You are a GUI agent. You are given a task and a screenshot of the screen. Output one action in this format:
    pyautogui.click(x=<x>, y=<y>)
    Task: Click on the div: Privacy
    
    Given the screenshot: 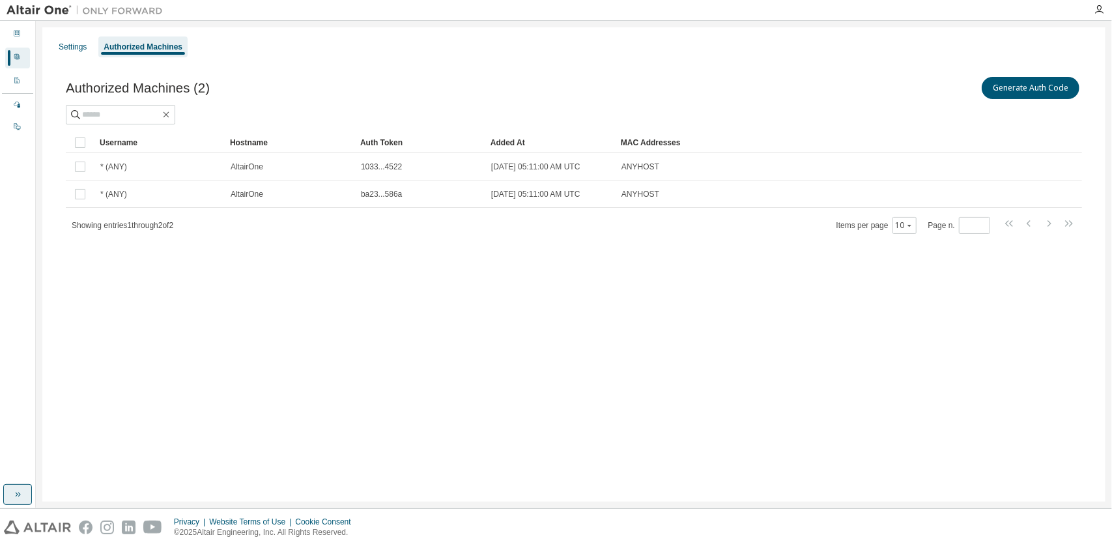 What is the action you would take?
    pyautogui.click(x=192, y=522)
    